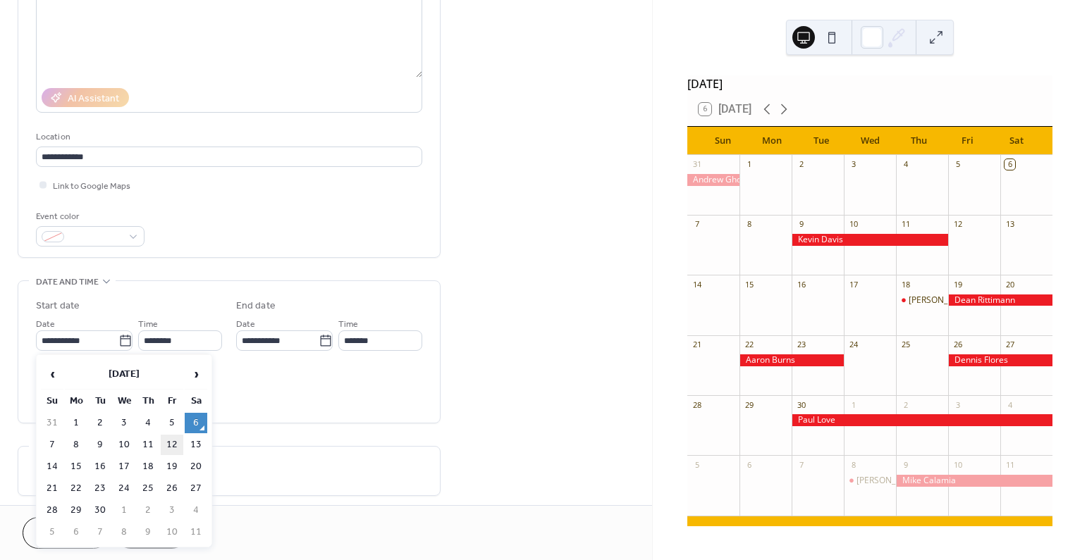 Image resolution: width=1087 pixels, height=560 pixels. I want to click on th: Tu, so click(100, 401).